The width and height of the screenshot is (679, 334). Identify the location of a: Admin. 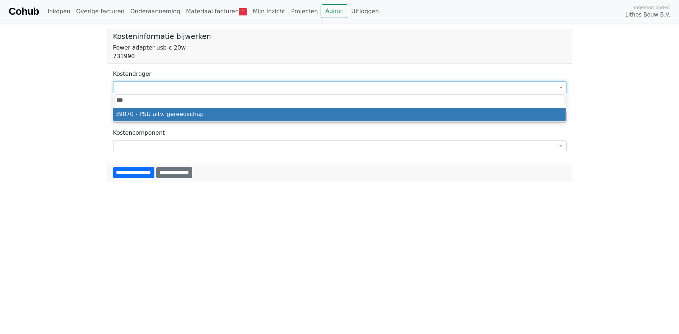
(334, 11).